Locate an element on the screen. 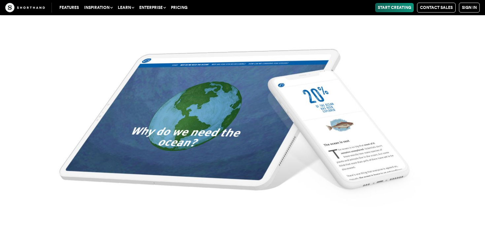 The width and height of the screenshot is (485, 252). a: Contact Sales is located at coordinates (436, 8).